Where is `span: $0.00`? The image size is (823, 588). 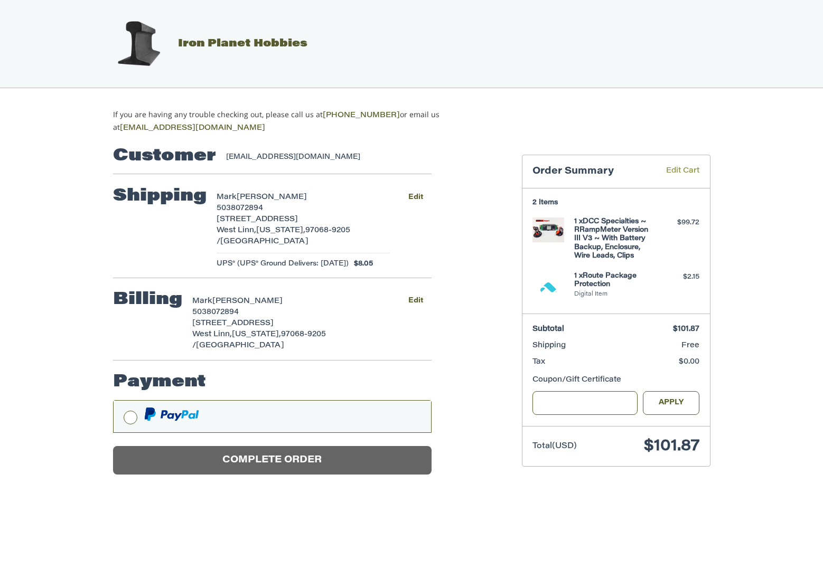 span: $0.00 is located at coordinates (689, 362).